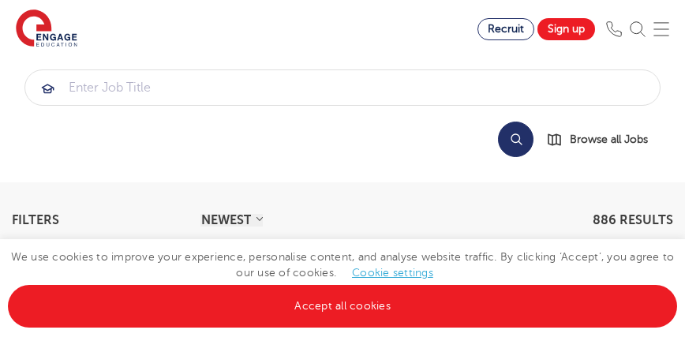 The image size is (685, 341). I want to click on span: Filters, so click(35, 220).